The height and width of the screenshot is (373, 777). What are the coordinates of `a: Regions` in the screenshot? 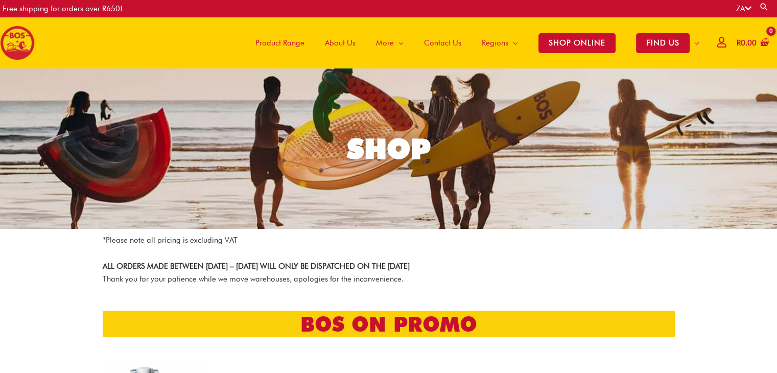 It's located at (499, 43).